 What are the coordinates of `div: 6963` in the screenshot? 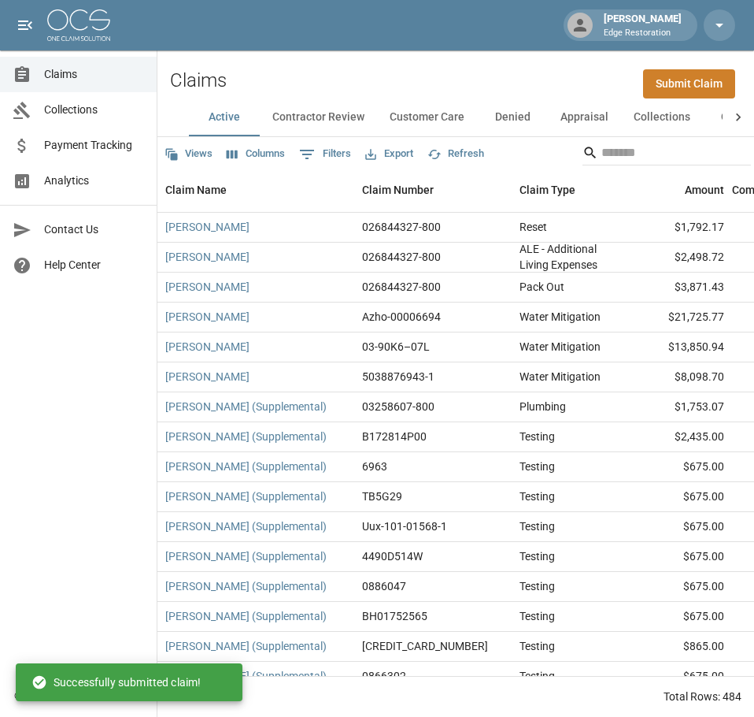 It's located at (375, 466).